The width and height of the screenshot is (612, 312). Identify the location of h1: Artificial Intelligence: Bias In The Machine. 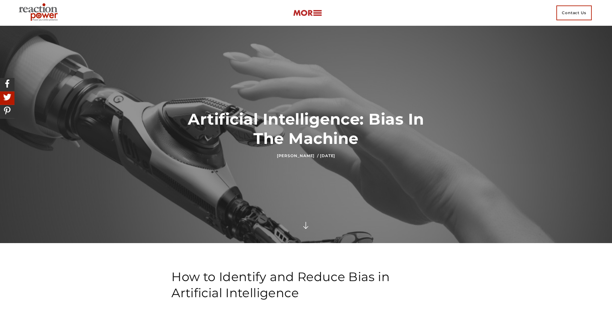
(306, 129).